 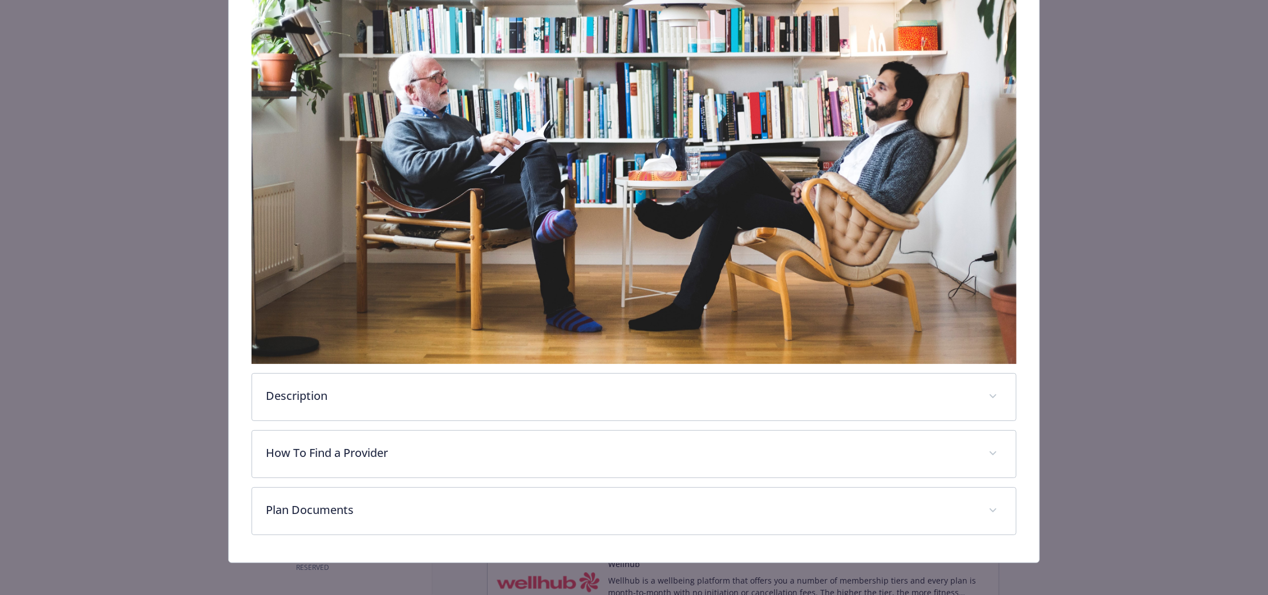 I want to click on p: Description, so click(x=620, y=396).